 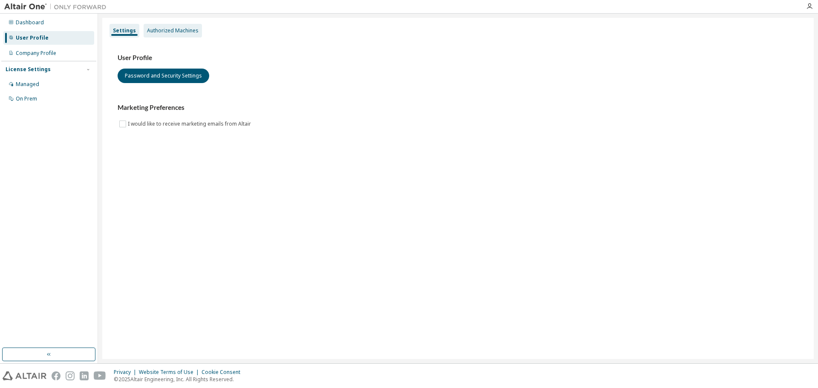 I want to click on div: Website Terms of Use, so click(x=170, y=373).